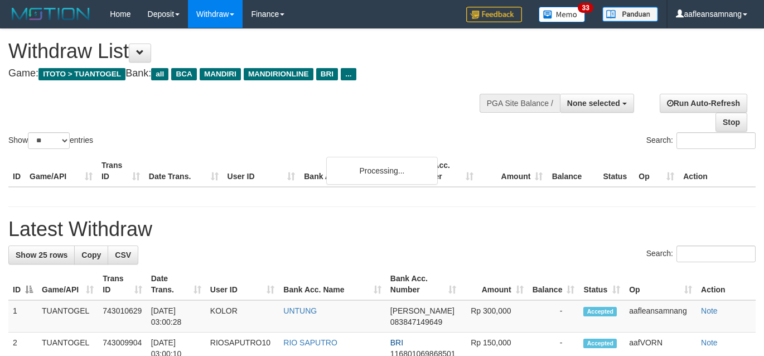 The height and width of the screenshot is (356, 764). I want to click on th: ID: activate to sort column descending, so click(23, 284).